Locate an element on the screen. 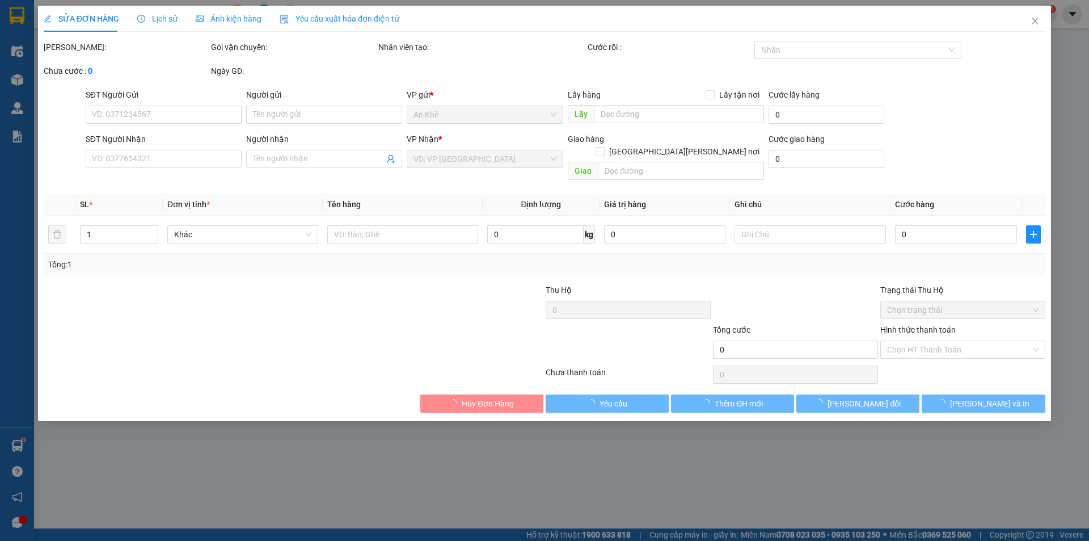 This screenshot has height=541, width=1089. span: Ảnh kiện hàng is located at coordinates (229, 19).